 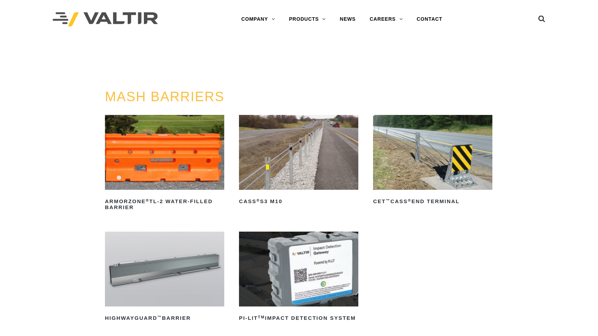 I want to click on h2: HighwayGuard Barrier, so click(x=165, y=318).